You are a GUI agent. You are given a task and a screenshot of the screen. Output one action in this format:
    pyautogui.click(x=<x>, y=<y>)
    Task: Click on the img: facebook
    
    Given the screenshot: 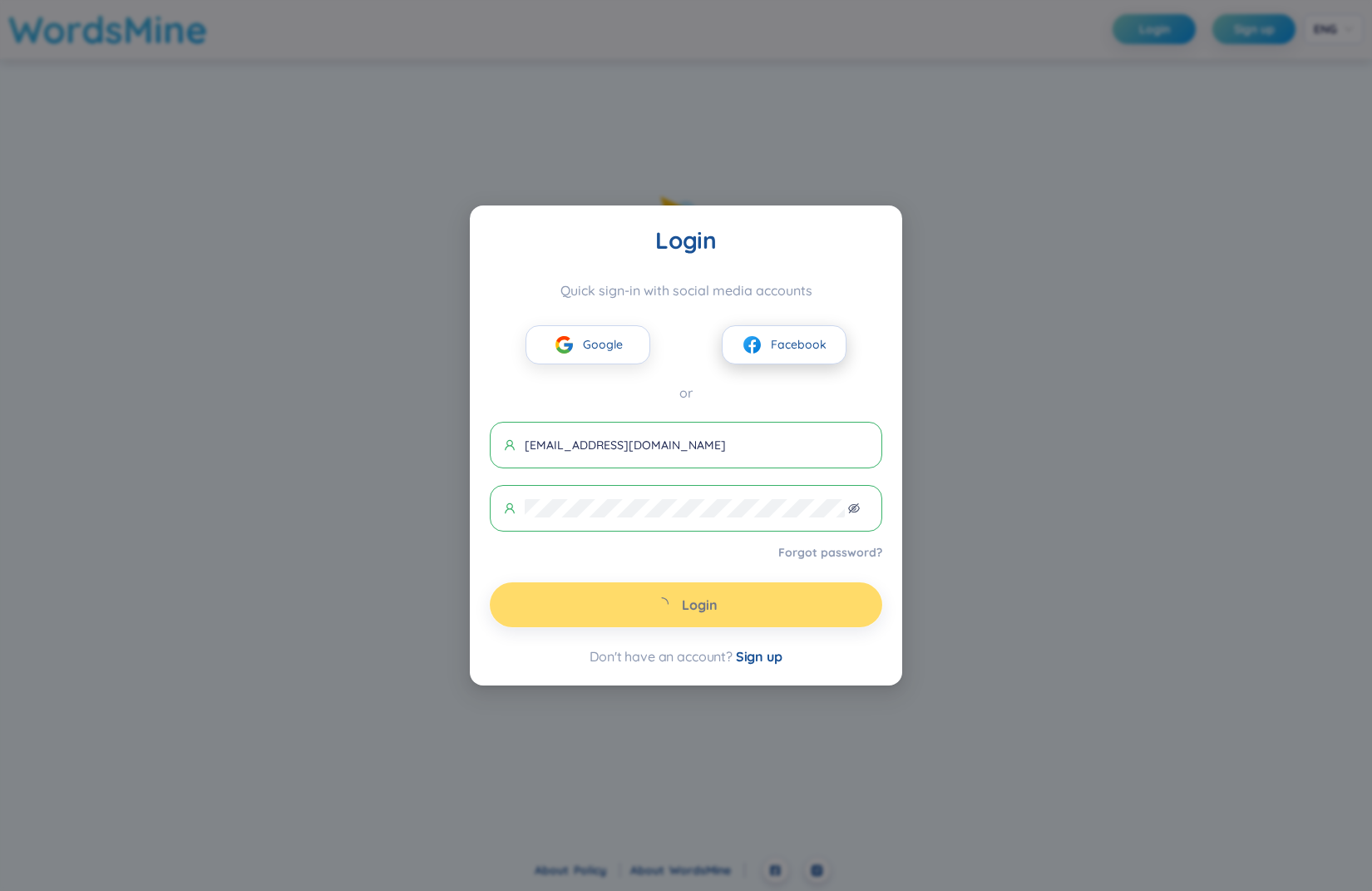 What is the action you would take?
    pyautogui.click(x=752, y=344)
    